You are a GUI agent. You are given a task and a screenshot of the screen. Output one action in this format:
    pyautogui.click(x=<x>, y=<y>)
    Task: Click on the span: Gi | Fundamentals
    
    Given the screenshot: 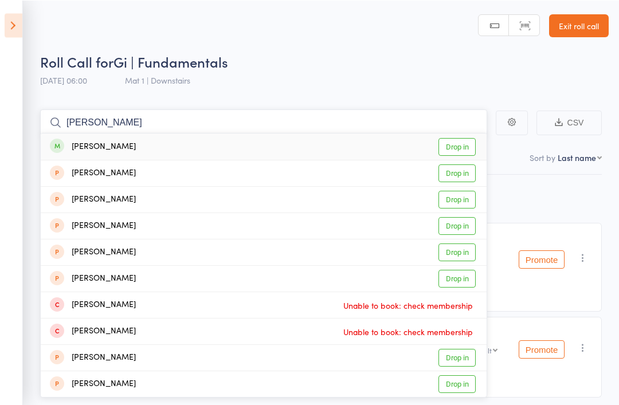 What is the action you would take?
    pyautogui.click(x=171, y=61)
    